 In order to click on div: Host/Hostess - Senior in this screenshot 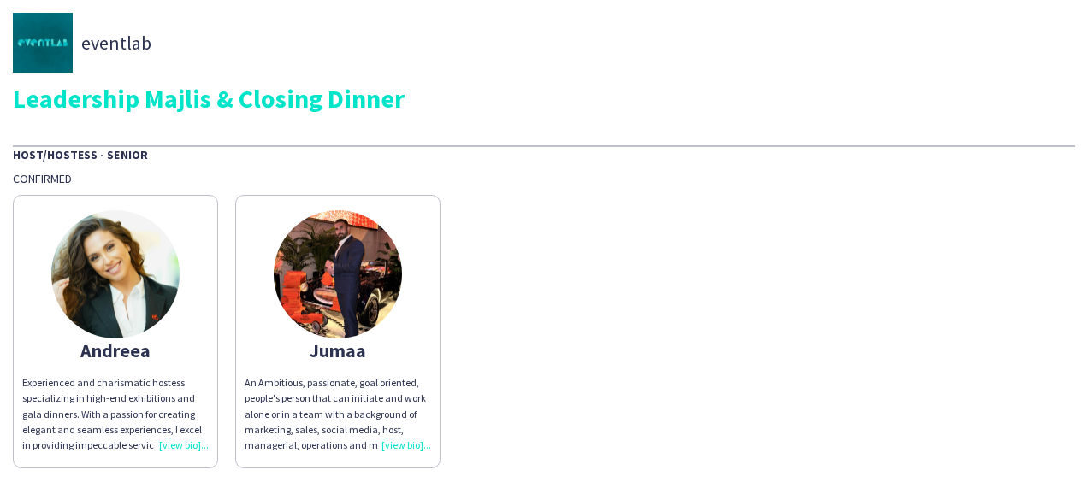, I will do `click(544, 154)`.